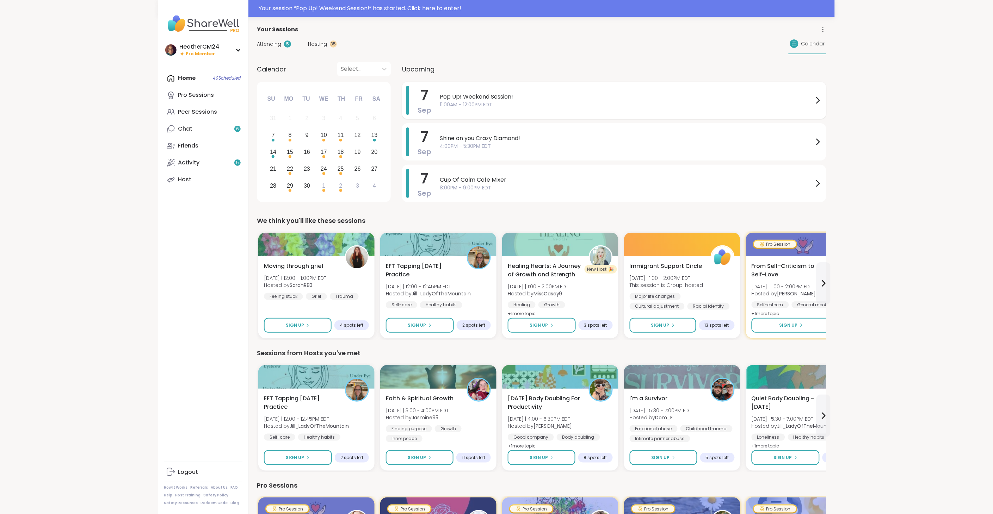 Image resolution: width=993 pixels, height=514 pixels. What do you see at coordinates (374, 118) in the screenshot?
I see `div: Not available Saturday, September 6th, 2025` at bounding box center [374, 118].